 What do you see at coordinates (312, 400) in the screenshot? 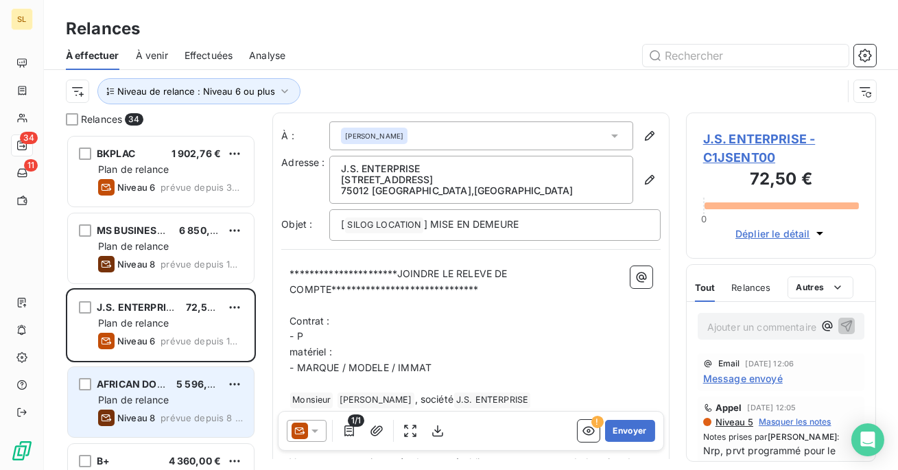
I see `span: Monsieur` at bounding box center [312, 400].